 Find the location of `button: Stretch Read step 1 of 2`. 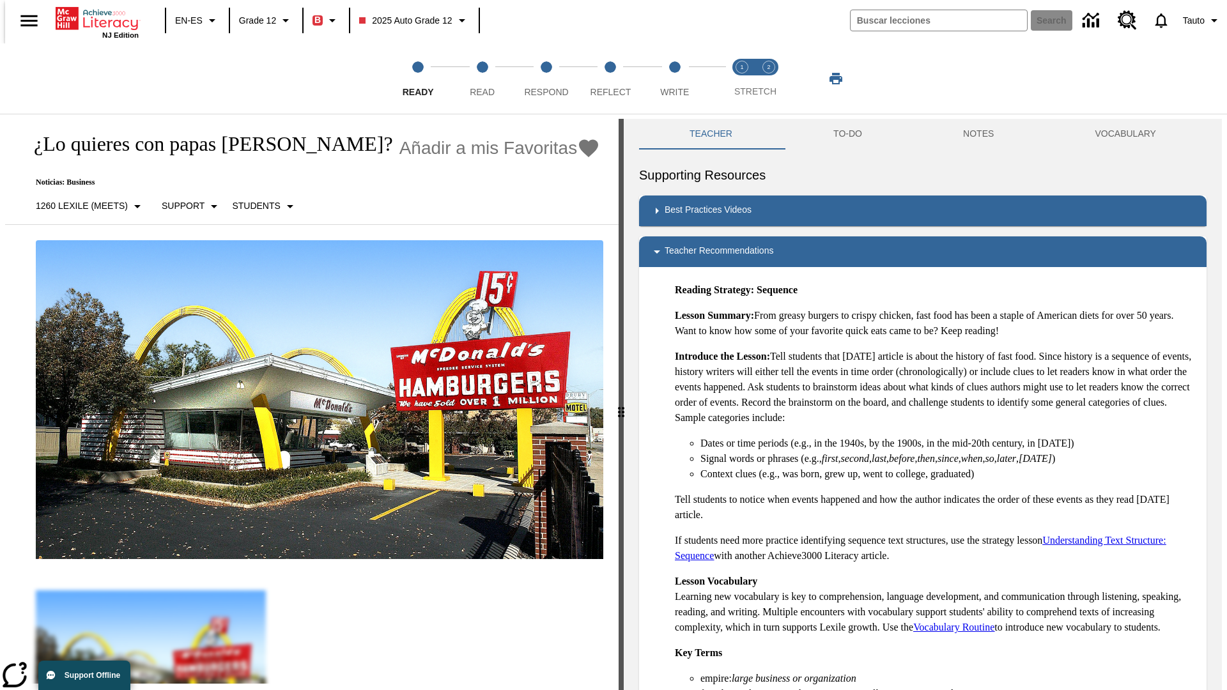

button: Stretch Read step 1 of 2 is located at coordinates (742, 79).